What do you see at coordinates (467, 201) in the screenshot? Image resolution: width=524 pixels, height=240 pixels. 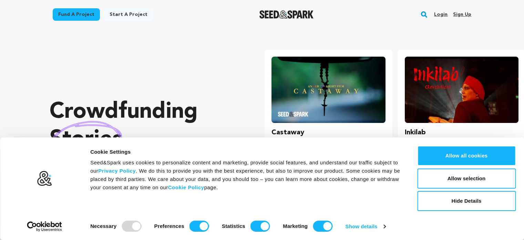 I see `button: Hide Details` at bounding box center [467, 201].